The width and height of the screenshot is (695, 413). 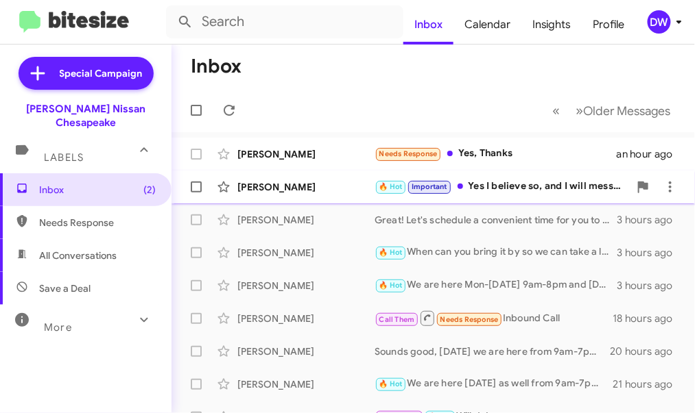 What do you see at coordinates (101, 73) in the screenshot?
I see `span: Special Campaign` at bounding box center [101, 73].